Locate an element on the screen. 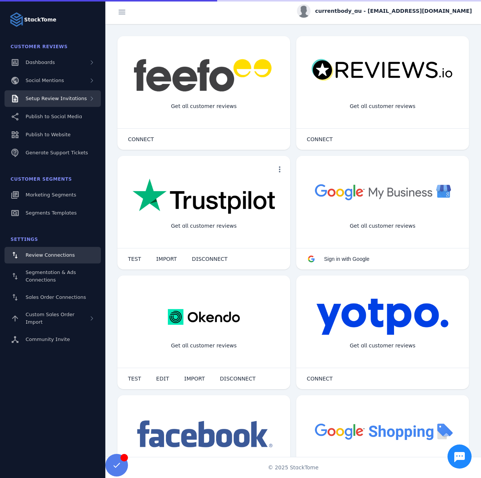 The image size is (481, 478). span: Customer Reviews is located at coordinates (39, 47).